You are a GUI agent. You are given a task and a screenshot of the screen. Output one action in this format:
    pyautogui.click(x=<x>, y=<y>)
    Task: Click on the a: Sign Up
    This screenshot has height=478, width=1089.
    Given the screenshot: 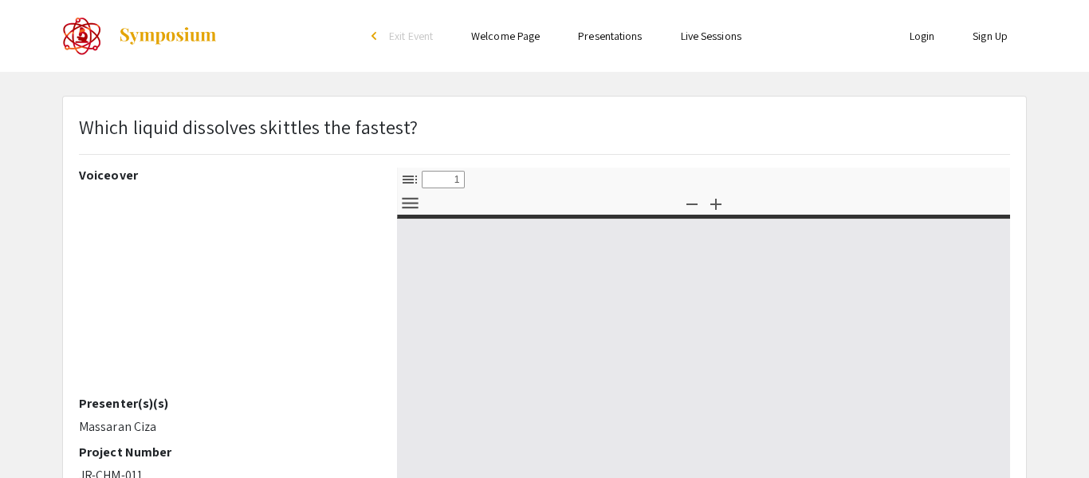 What is the action you would take?
    pyautogui.click(x=990, y=36)
    